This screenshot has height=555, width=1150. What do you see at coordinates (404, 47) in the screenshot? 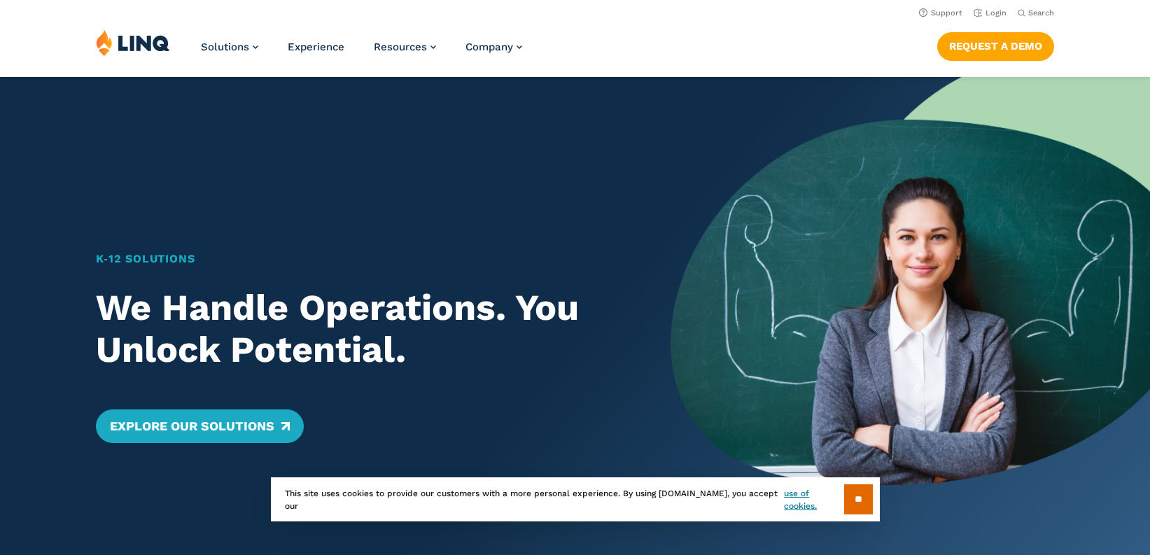
I see `a: Resources` at bounding box center [404, 47].